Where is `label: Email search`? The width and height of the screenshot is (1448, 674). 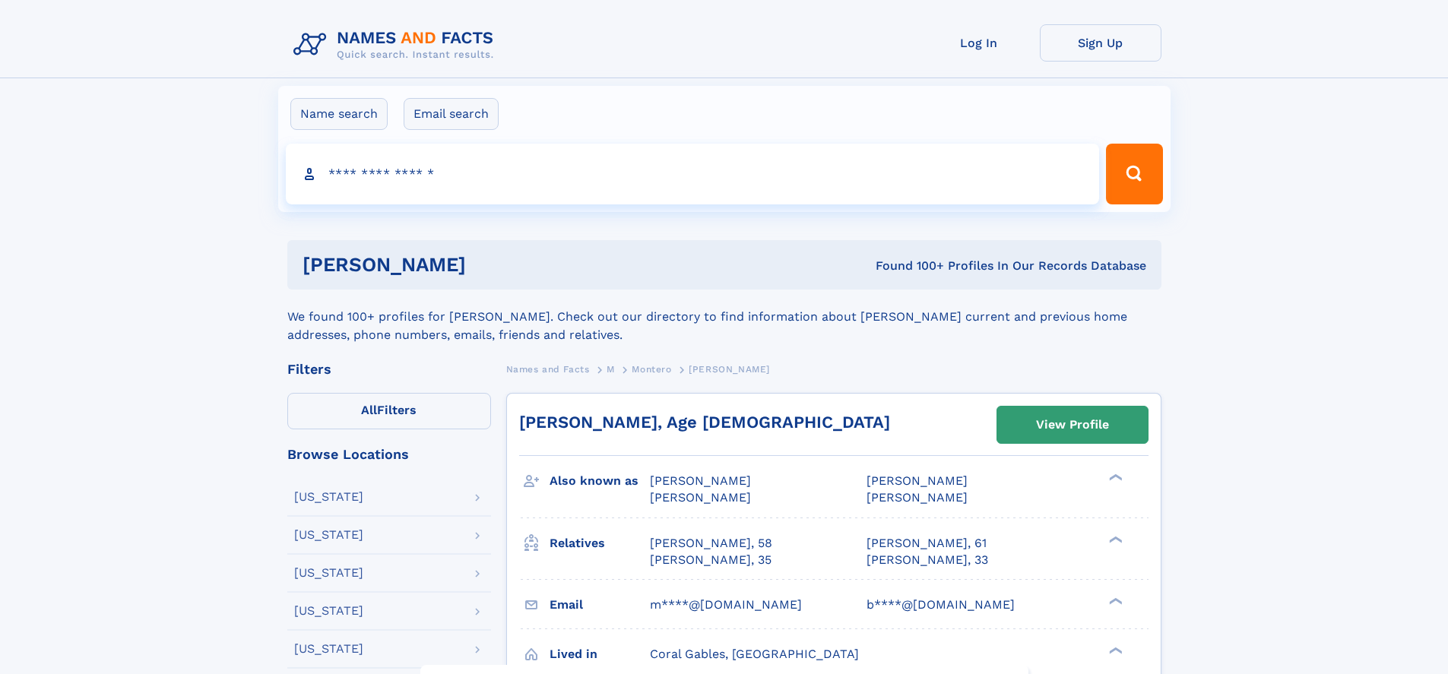
label: Email search is located at coordinates (451, 114).